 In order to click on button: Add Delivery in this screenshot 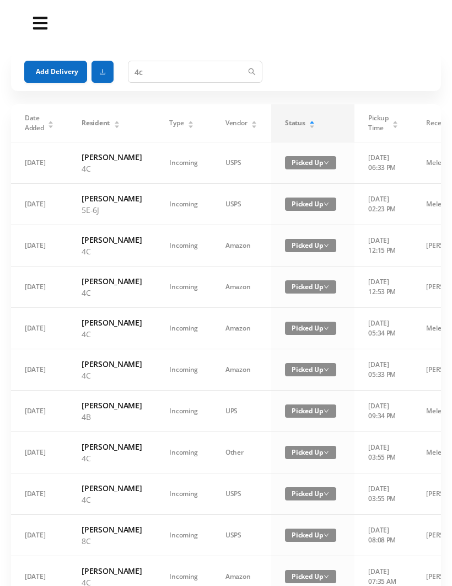, I will do `click(56, 72)`.